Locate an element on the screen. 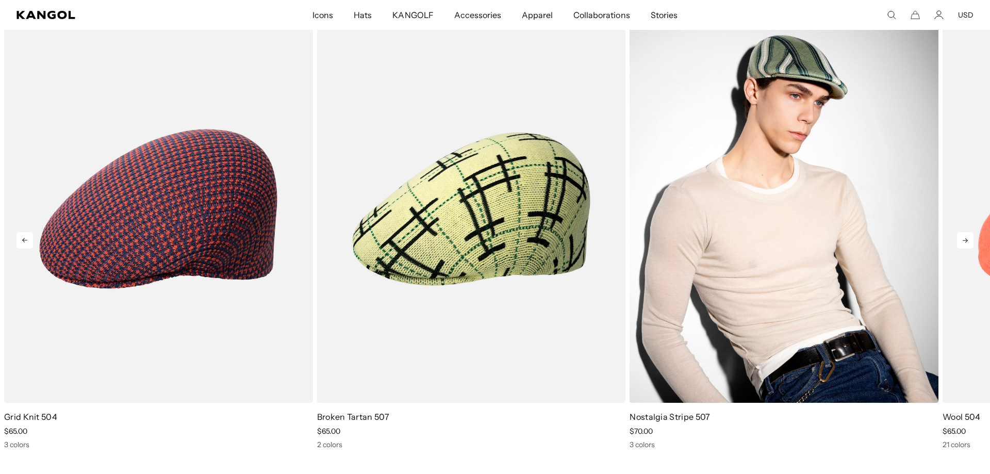 The height and width of the screenshot is (474, 990). img: Broken Tartan 507 is located at coordinates (471, 209).